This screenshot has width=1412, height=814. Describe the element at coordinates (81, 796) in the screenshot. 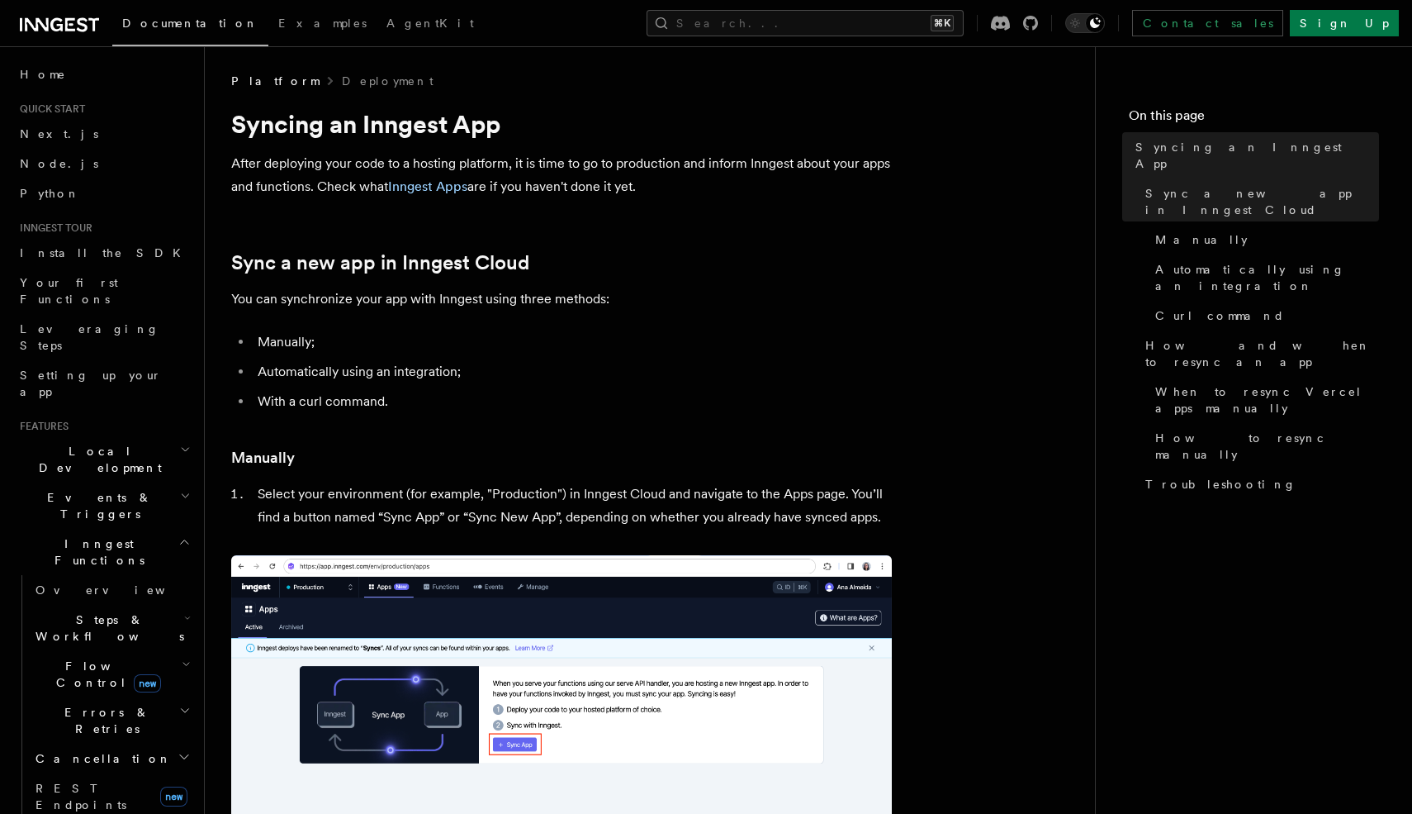

I see `span: REST Endpoints` at that location.